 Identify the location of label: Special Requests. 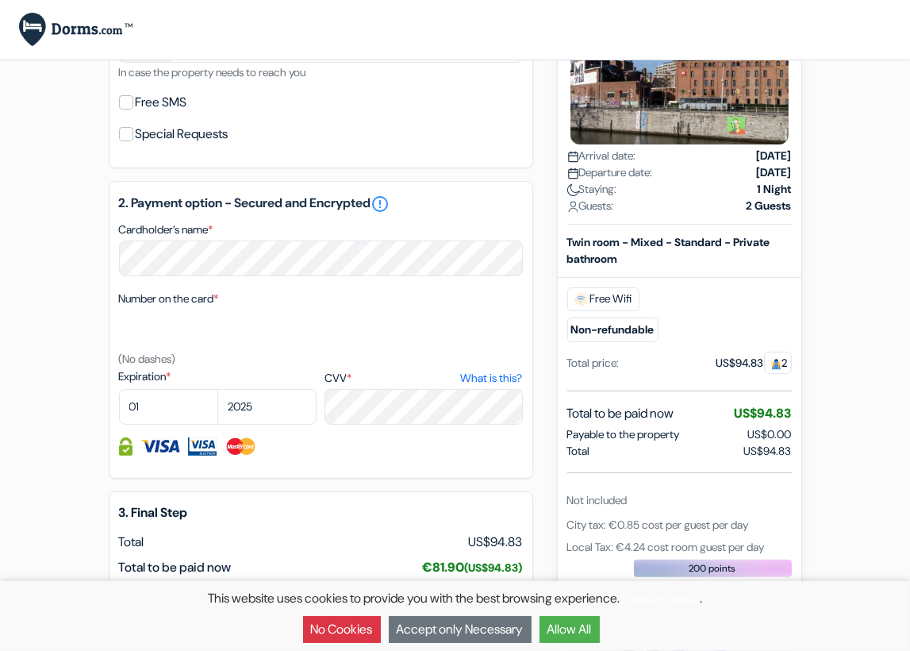
(182, 134).